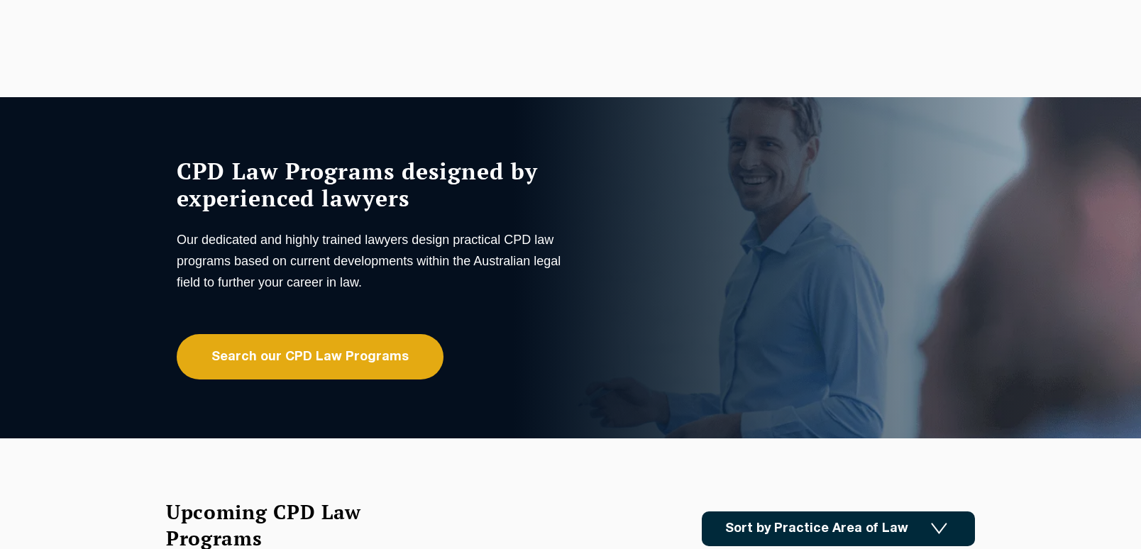 This screenshot has width=1141, height=549. I want to click on a: Sort by Practice Area of Law, so click(838, 529).